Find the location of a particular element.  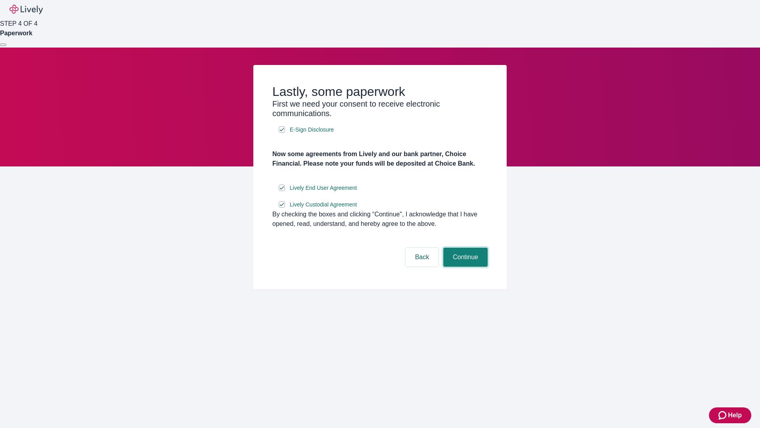

button: Zendesk support iconHelp is located at coordinates (730, 415).